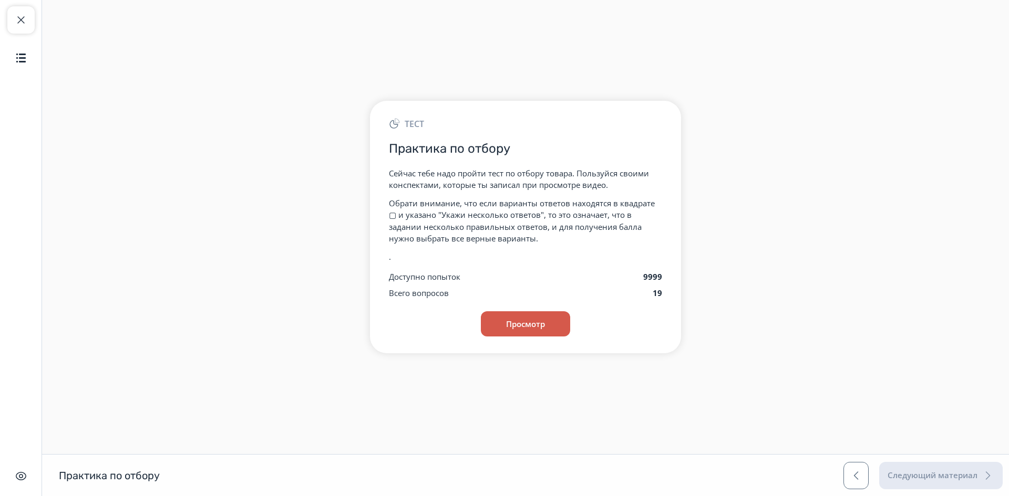 The image size is (1009, 496). I want to click on p: Всего вопросов, so click(419, 293).